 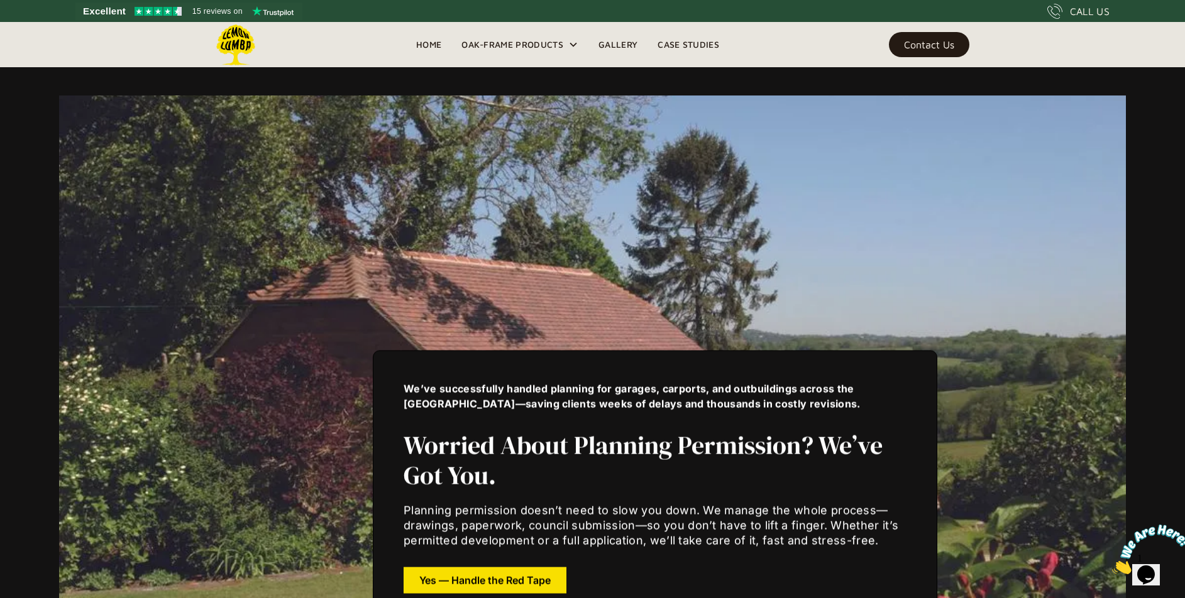 What do you see at coordinates (688, 45) in the screenshot?
I see `a: Case Studies` at bounding box center [688, 45].